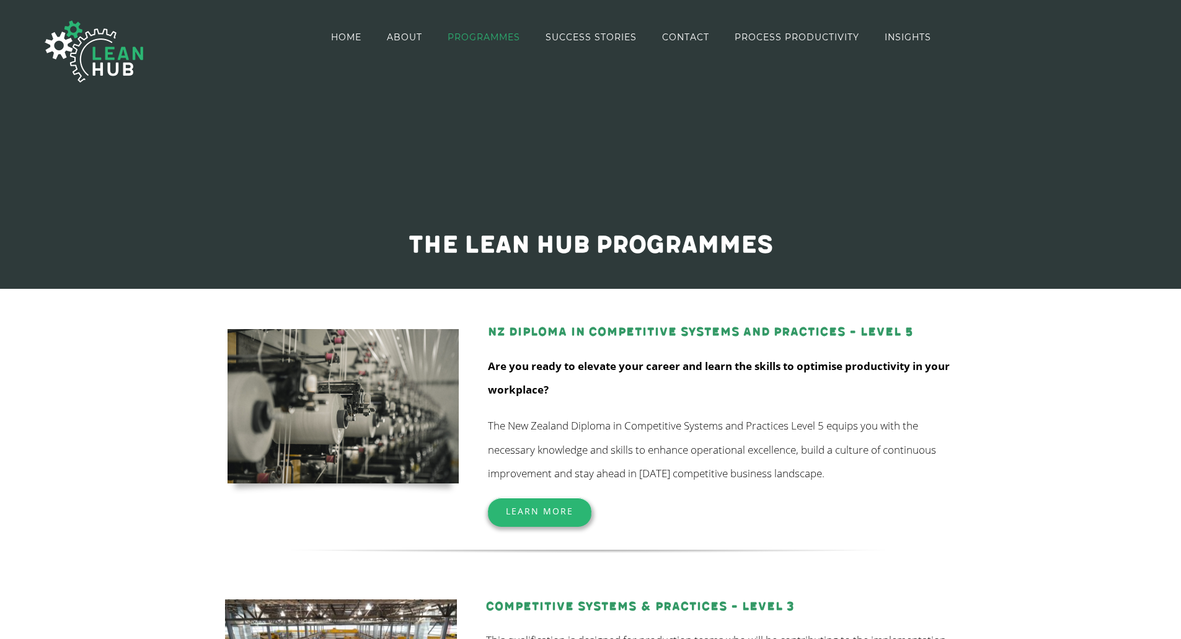  I want to click on img: The Lean Hub | Optimising productivity with Lean Logo, so click(94, 51).